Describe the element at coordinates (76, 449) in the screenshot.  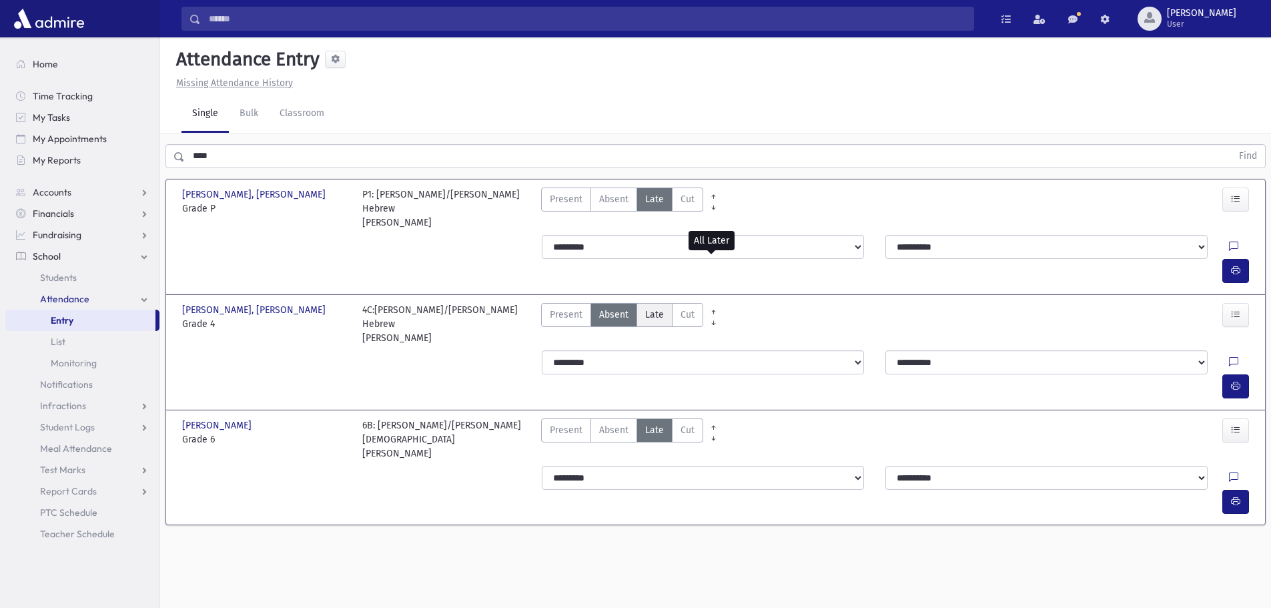
I see `span: Meal Attendance` at that location.